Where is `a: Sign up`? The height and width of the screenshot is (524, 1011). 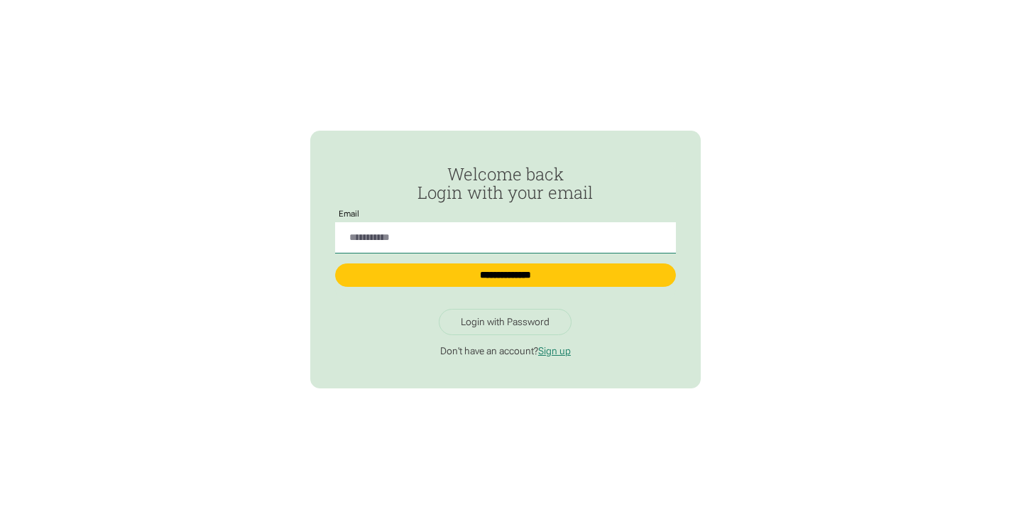
a: Sign up is located at coordinates (554, 351).